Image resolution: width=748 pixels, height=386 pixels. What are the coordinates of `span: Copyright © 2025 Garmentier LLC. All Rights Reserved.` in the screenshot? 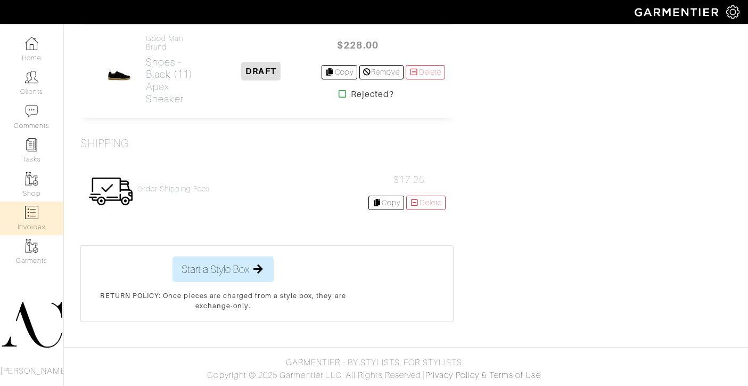 It's located at (315, 375).